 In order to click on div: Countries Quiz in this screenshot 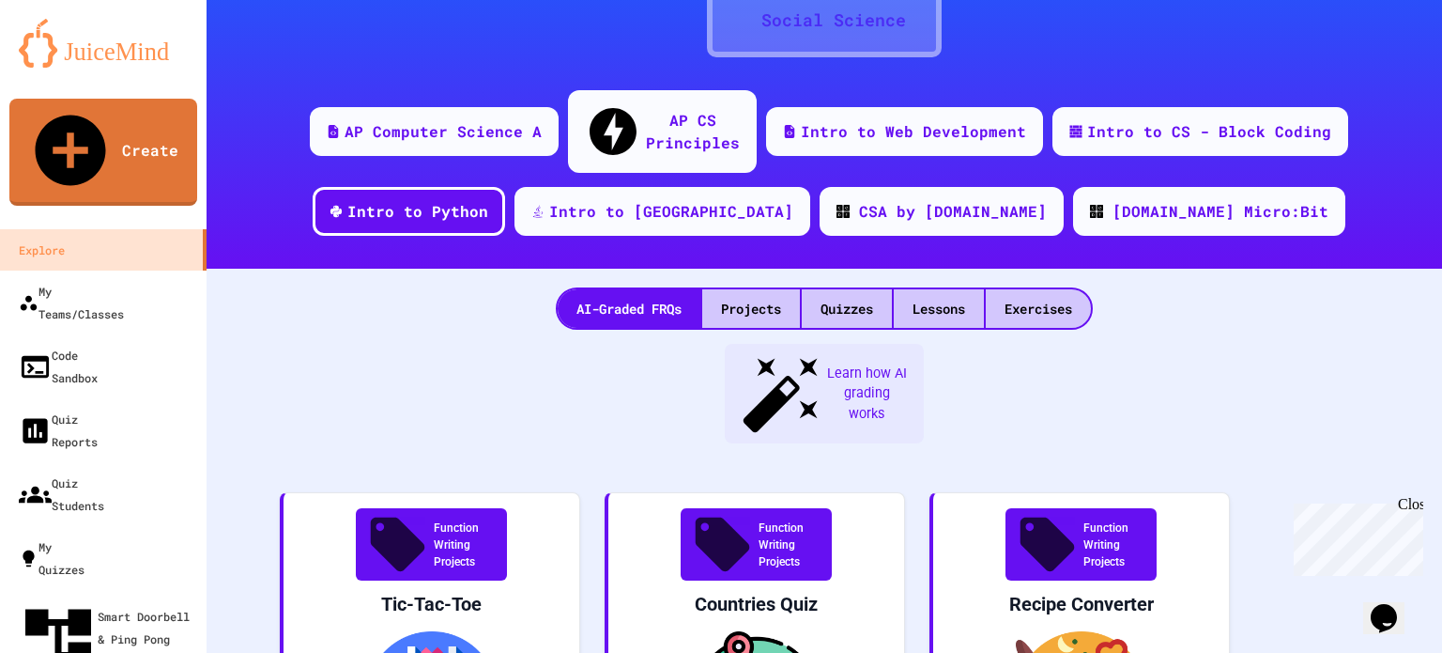, I will do `click(756, 604)`.